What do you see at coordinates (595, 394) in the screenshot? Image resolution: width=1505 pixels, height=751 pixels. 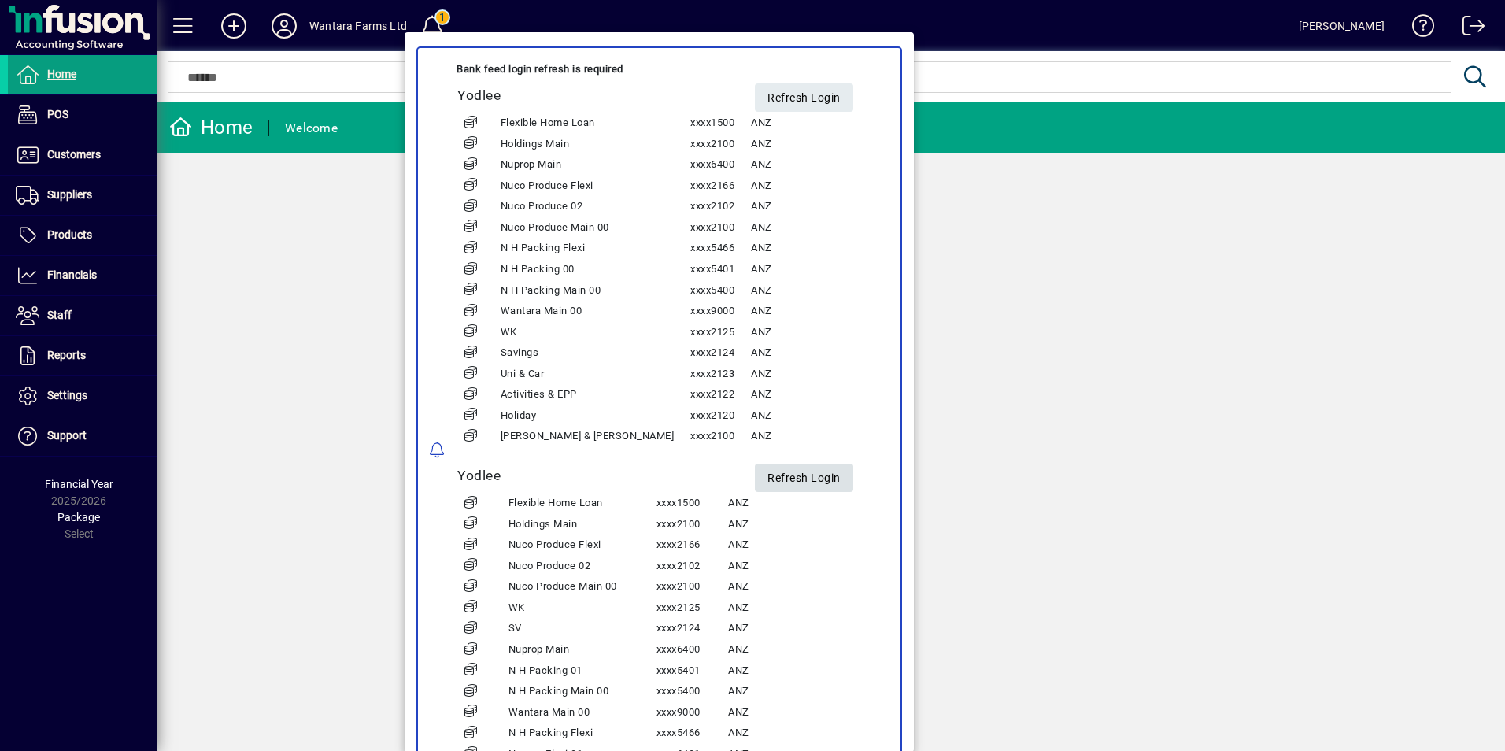 I see `td: Activities & EPP` at bounding box center [595, 394].